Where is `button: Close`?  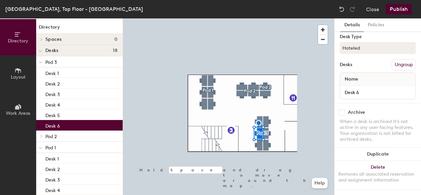 button: Close is located at coordinates (373, 9).